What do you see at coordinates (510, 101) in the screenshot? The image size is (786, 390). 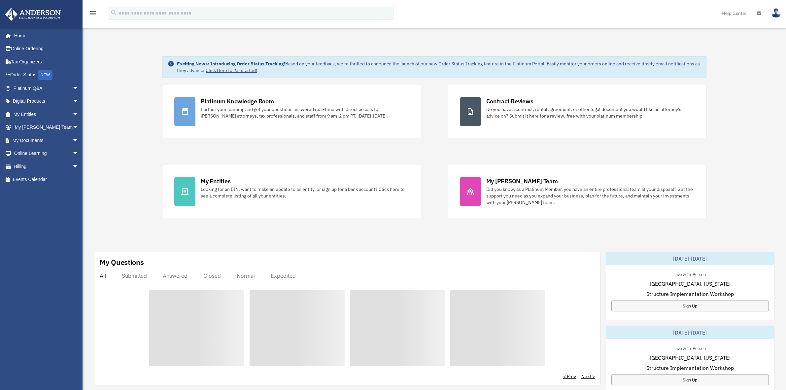 I see `div: Contract Reviews` at bounding box center [510, 101].